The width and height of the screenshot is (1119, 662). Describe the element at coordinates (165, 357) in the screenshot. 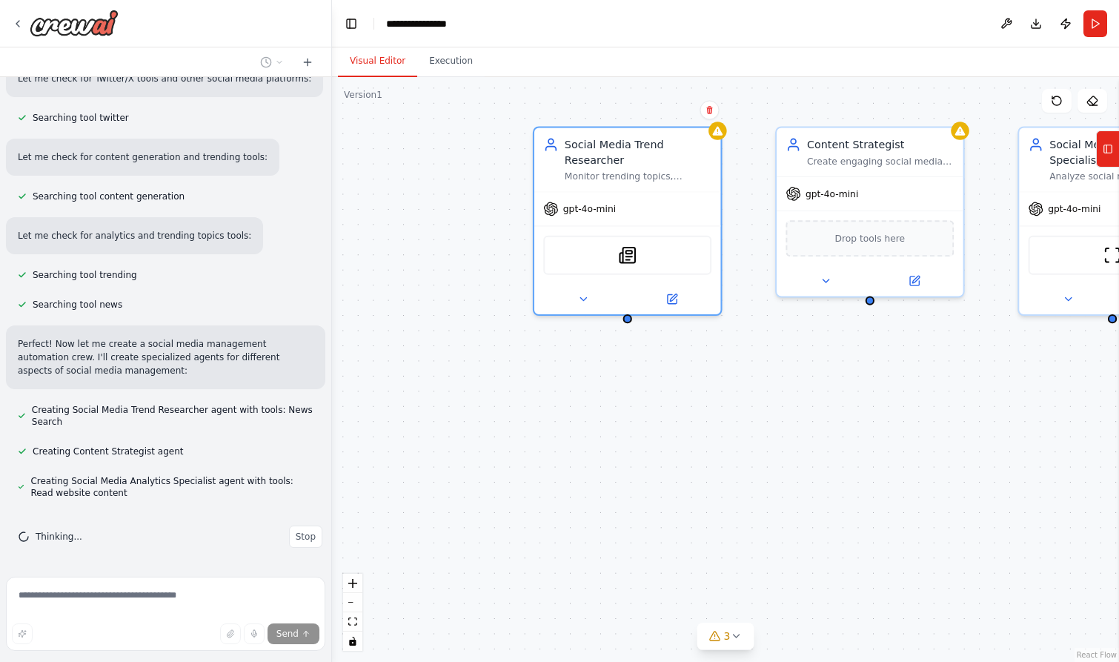

I see `p: Perfect! Now let me create a social media management automation crew. I'll create specialized age...` at that location.